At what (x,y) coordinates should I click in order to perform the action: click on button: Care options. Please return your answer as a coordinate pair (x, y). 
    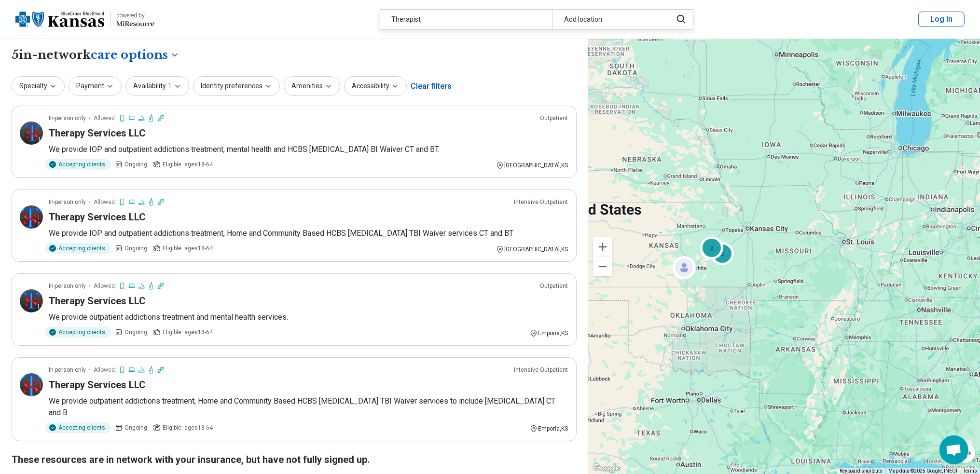
    Looking at the image, I should click on (135, 55).